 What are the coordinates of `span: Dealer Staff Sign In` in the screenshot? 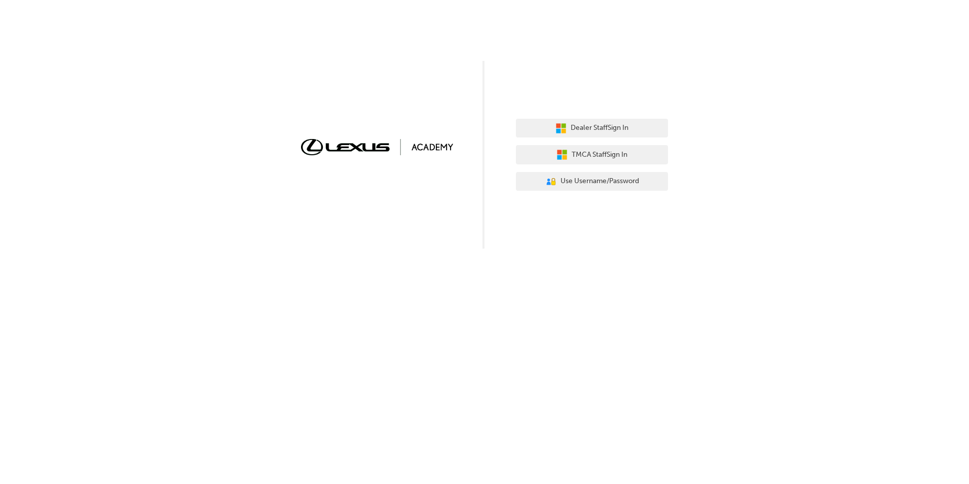 It's located at (600, 128).